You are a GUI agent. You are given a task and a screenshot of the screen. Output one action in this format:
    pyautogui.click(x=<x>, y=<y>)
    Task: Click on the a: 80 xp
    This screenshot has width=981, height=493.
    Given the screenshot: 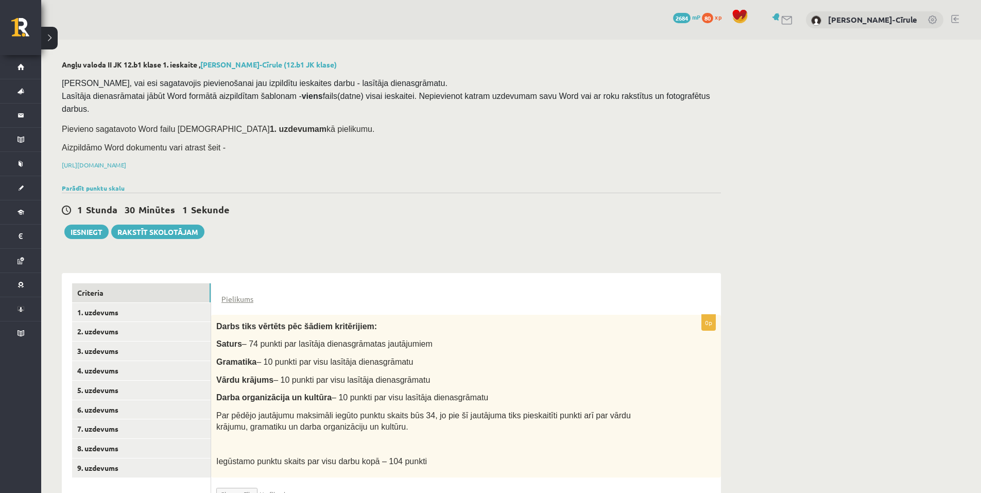 What is the action you would take?
    pyautogui.click(x=714, y=17)
    